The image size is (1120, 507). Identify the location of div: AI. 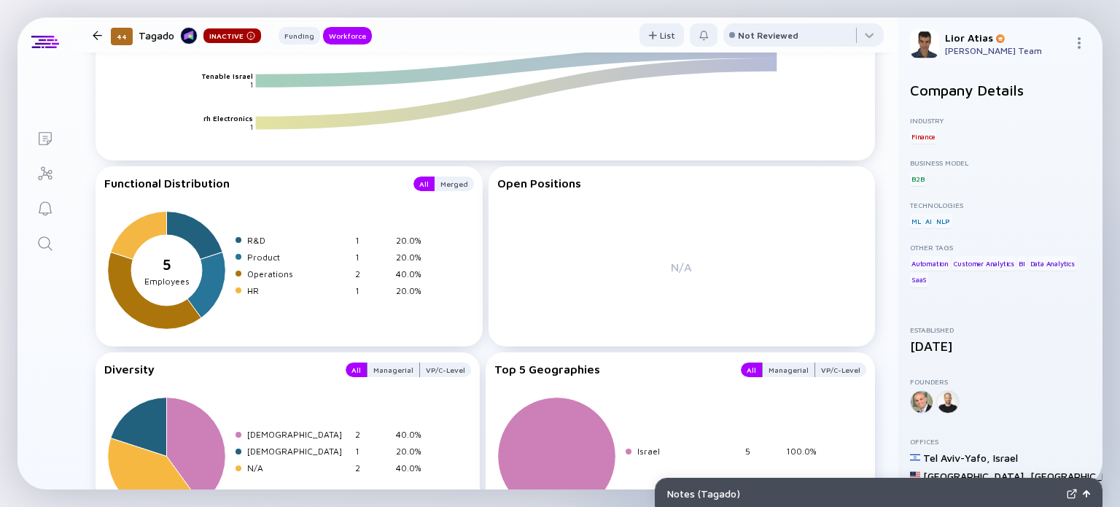
(928, 221).